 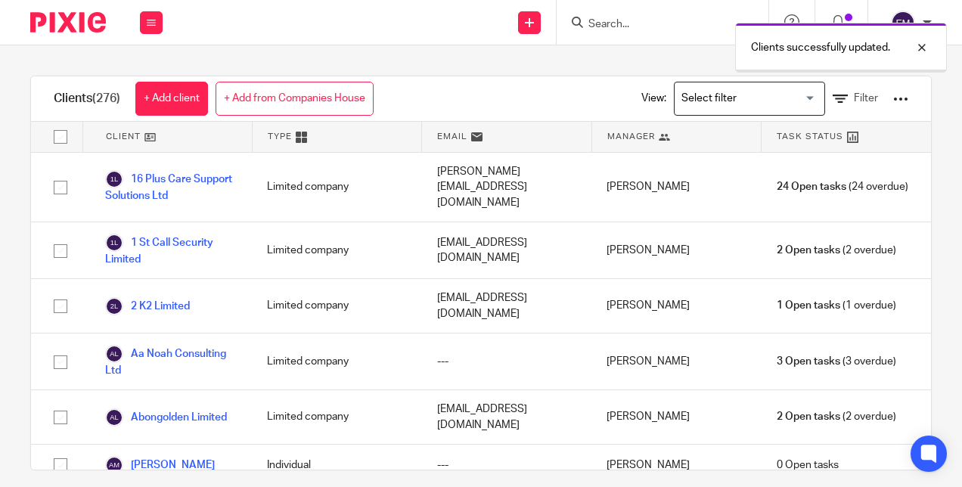 What do you see at coordinates (280, 136) in the screenshot?
I see `span: Type` at bounding box center [280, 136].